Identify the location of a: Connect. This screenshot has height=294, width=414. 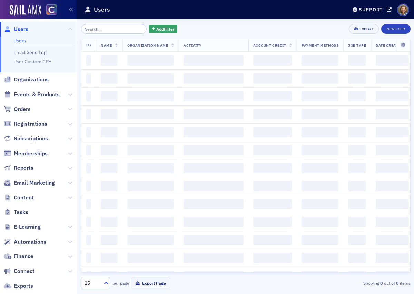
(19, 271).